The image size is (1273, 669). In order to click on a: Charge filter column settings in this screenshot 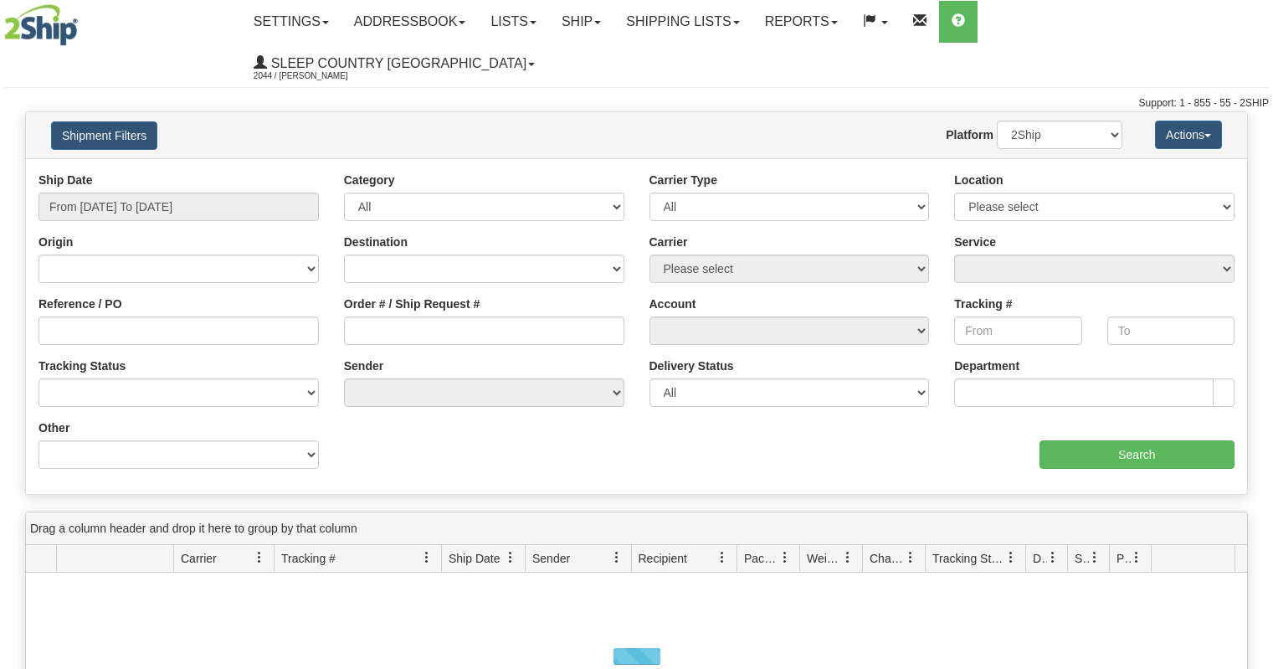, I will do `click(911, 558)`.